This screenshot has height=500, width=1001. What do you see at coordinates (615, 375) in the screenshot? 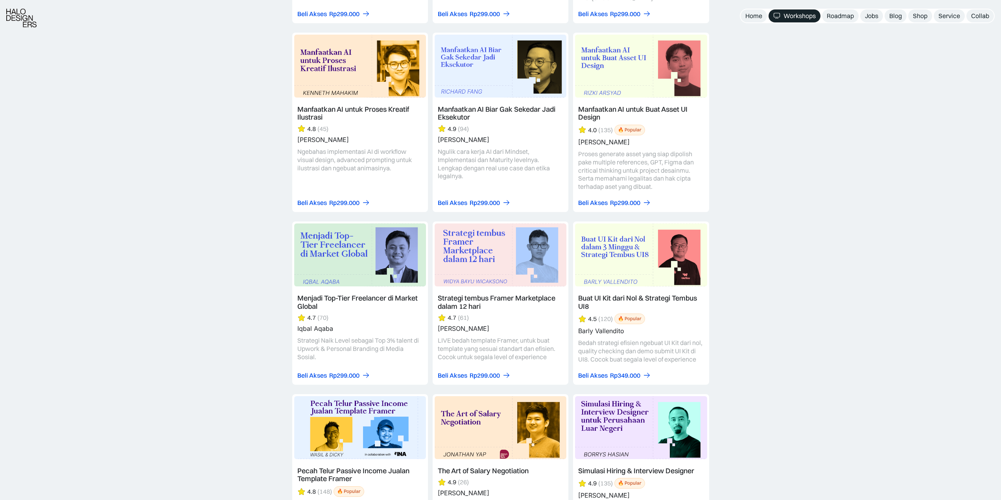
I see `a: Beli AksesRp349.000` at bounding box center [615, 375].